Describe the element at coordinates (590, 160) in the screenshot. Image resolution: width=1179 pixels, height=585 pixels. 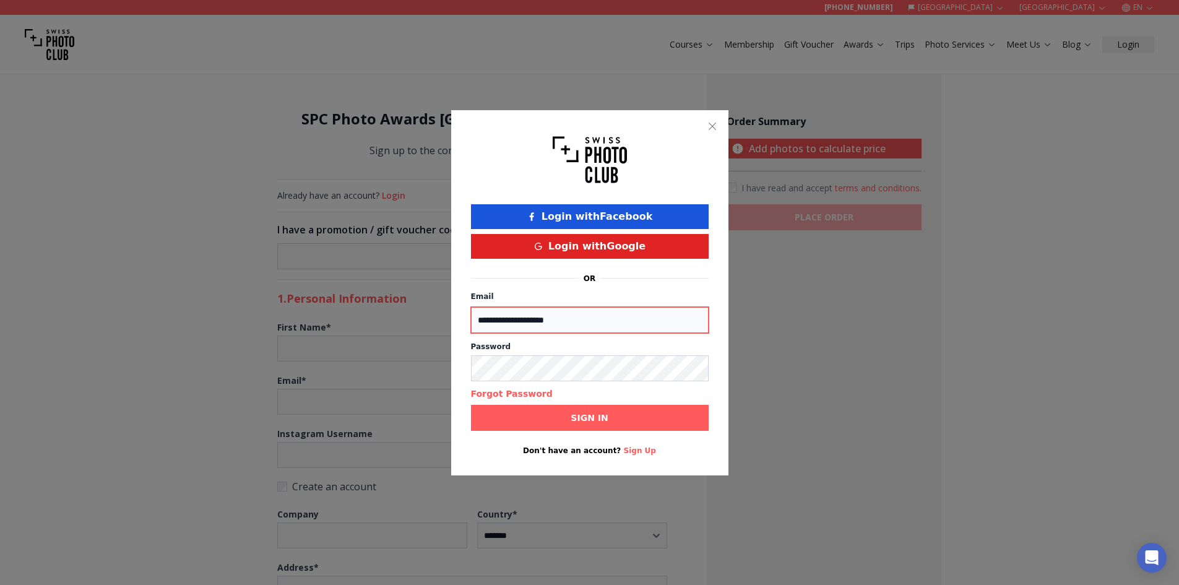
I see `img: Swiss photo club` at that location.